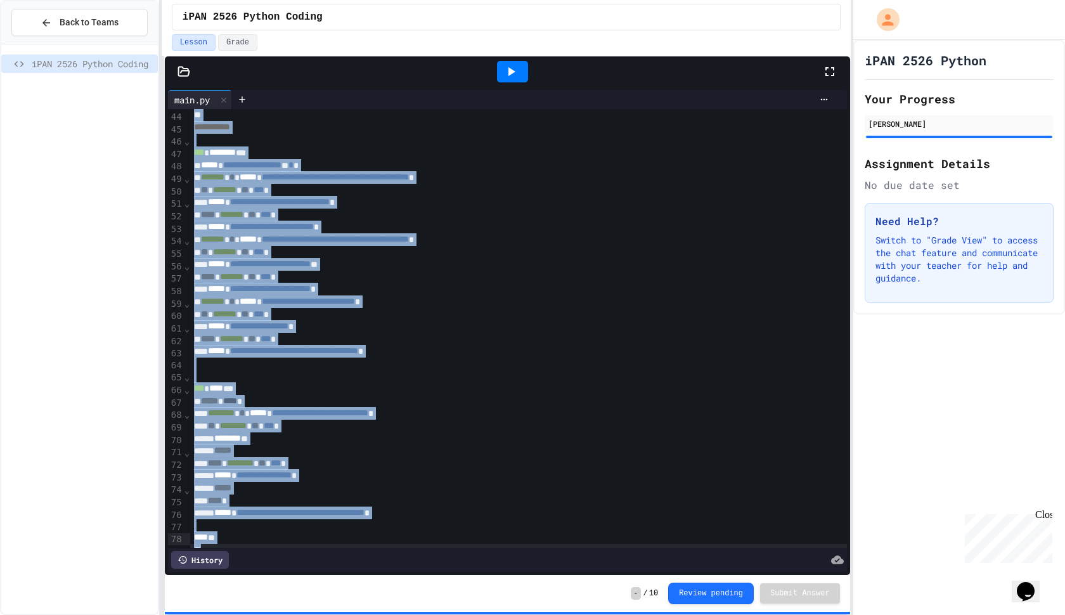  I want to click on div: 48, so click(176, 167).